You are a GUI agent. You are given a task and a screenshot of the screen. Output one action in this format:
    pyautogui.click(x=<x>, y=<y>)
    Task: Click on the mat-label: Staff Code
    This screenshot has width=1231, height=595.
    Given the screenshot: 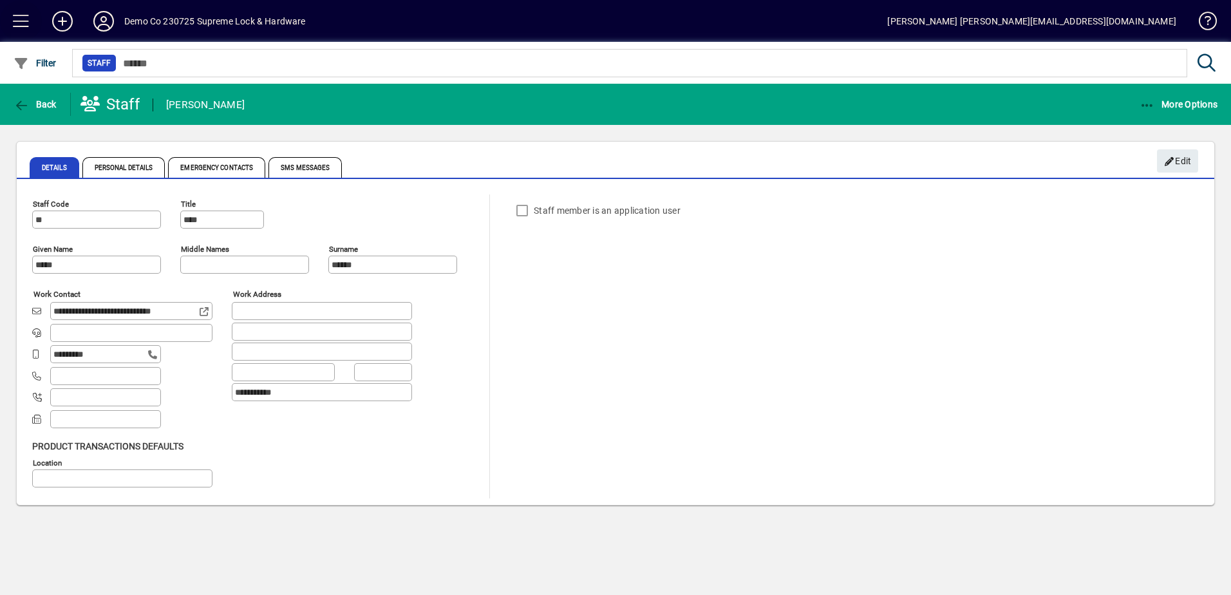 What is the action you would take?
    pyautogui.click(x=51, y=204)
    